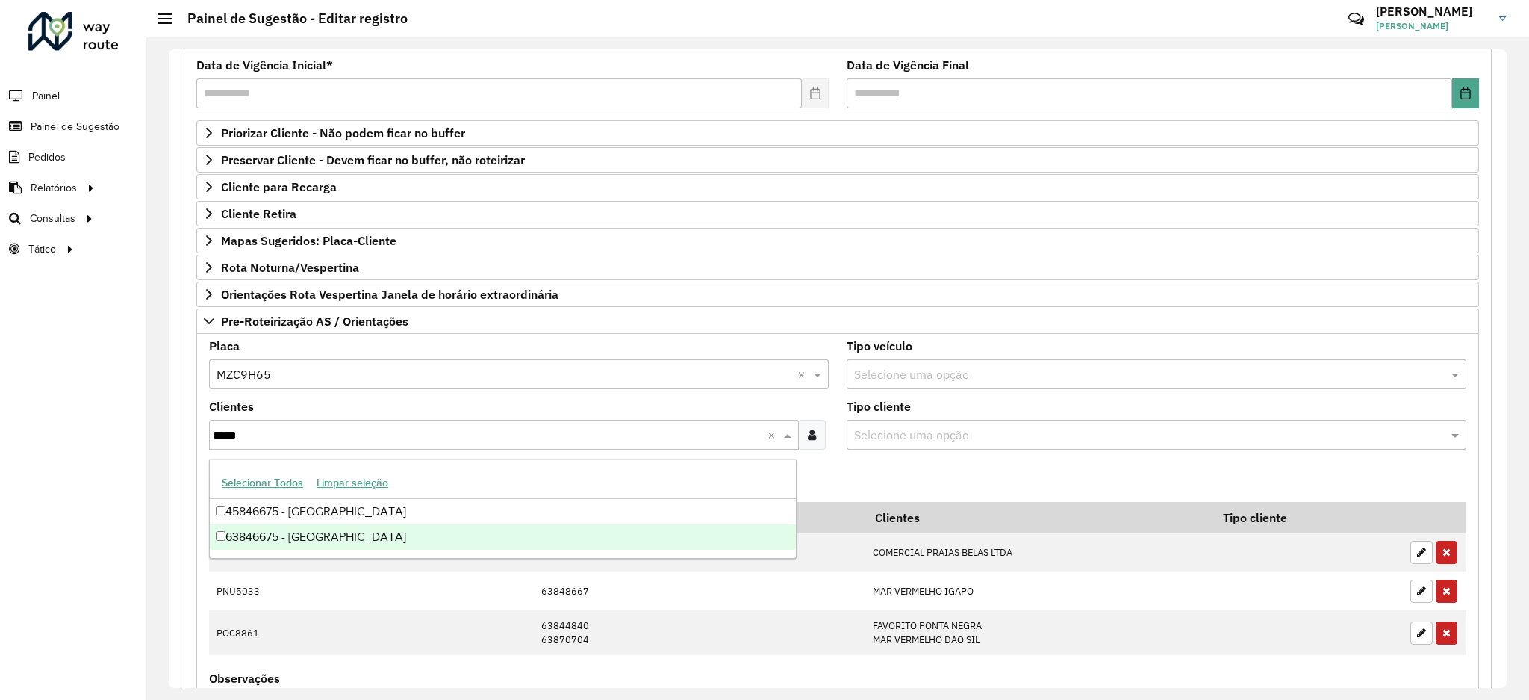 This screenshot has width=1529, height=700. What do you see at coordinates (838, 160) in the screenshot?
I see `a: Preservar Cliente - Devem ficar no buffer, não roteirizar` at bounding box center [838, 160].